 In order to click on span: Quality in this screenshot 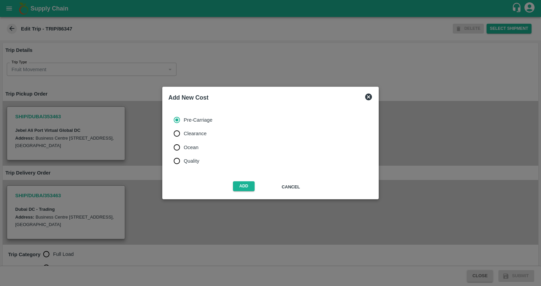, I will do `click(192, 161)`.